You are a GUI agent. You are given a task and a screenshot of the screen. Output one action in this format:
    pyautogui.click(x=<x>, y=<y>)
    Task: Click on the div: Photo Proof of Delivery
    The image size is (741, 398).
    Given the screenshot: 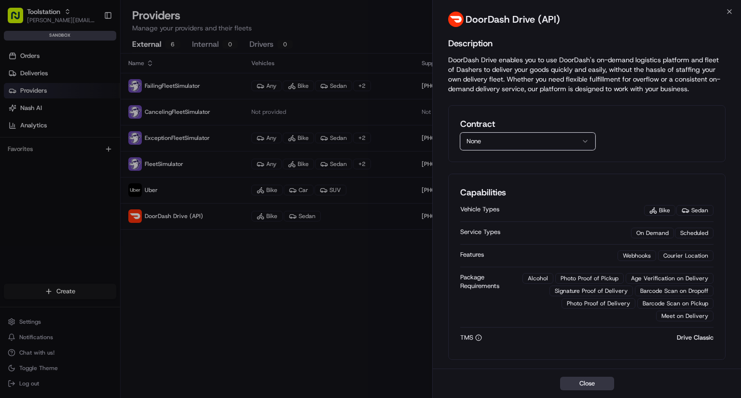 What is the action you would take?
    pyautogui.click(x=598, y=303)
    